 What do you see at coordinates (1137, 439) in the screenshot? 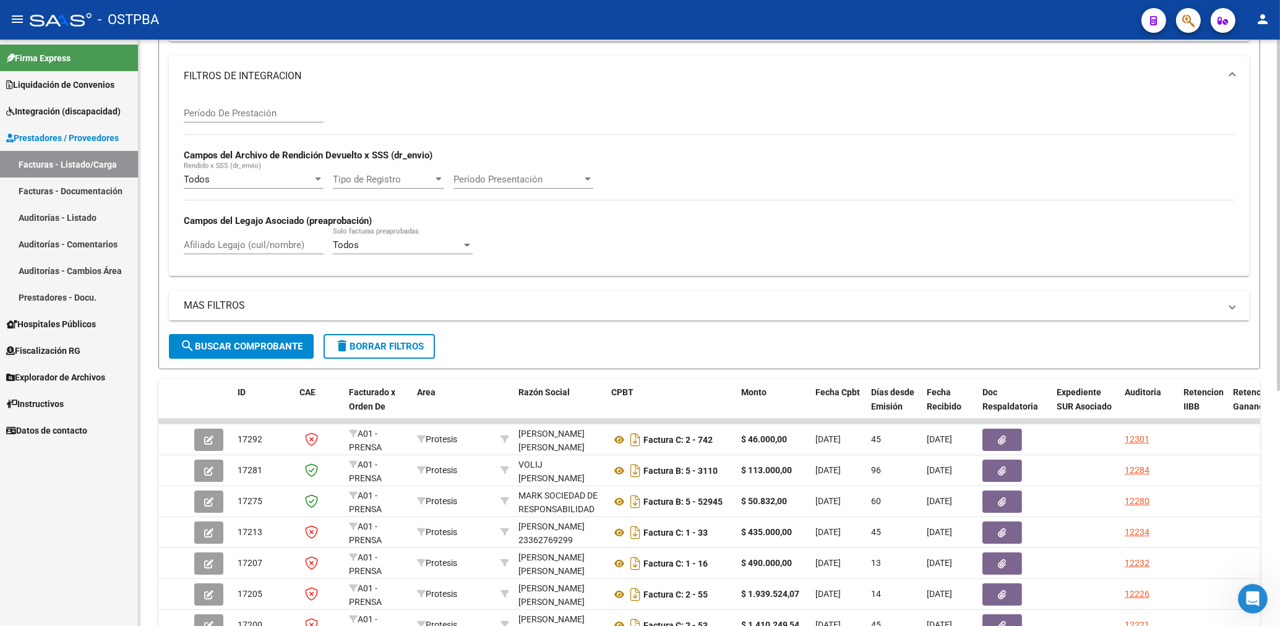
I see `div: 12301` at bounding box center [1137, 439].